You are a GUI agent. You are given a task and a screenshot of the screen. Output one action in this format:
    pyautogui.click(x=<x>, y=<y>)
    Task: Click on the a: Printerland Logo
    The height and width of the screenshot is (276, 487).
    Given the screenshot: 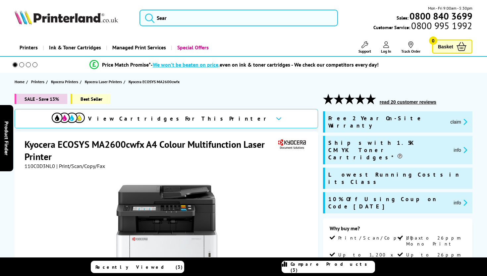 What is the action you would take?
    pyautogui.click(x=73, y=18)
    